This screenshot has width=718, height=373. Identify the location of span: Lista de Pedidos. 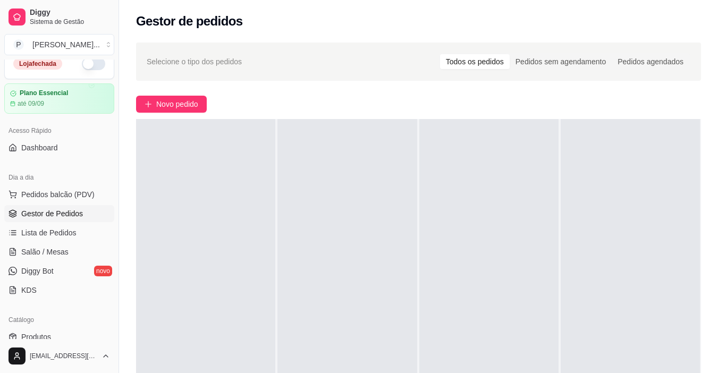
(49, 233).